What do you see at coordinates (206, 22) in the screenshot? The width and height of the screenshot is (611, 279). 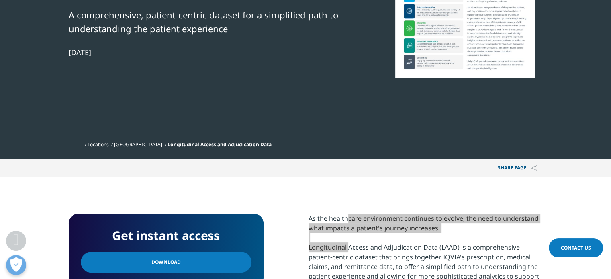 I see `div: A comprehensive, patient-centric dataset for a simplified path to understanding the patient exper...` at bounding box center [206, 22].